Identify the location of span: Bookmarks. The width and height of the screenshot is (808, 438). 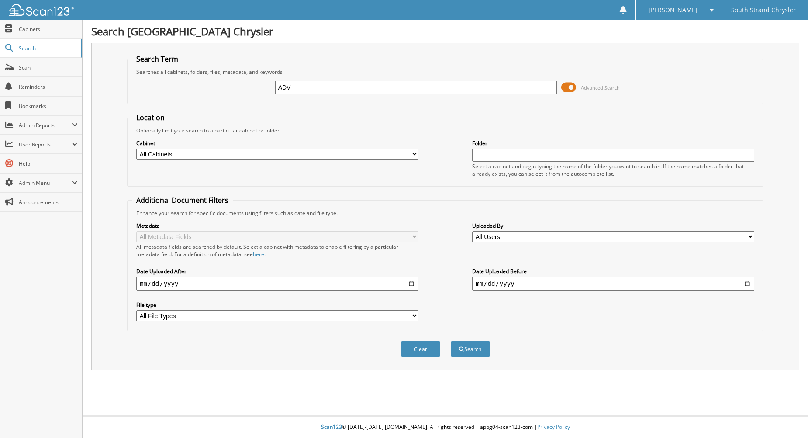
(48, 106).